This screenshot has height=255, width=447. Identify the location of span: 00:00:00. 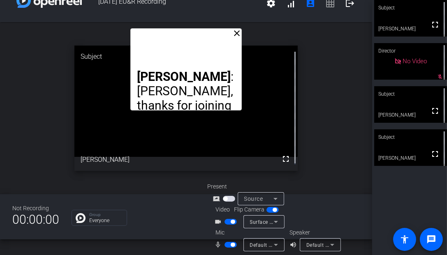
(36, 220).